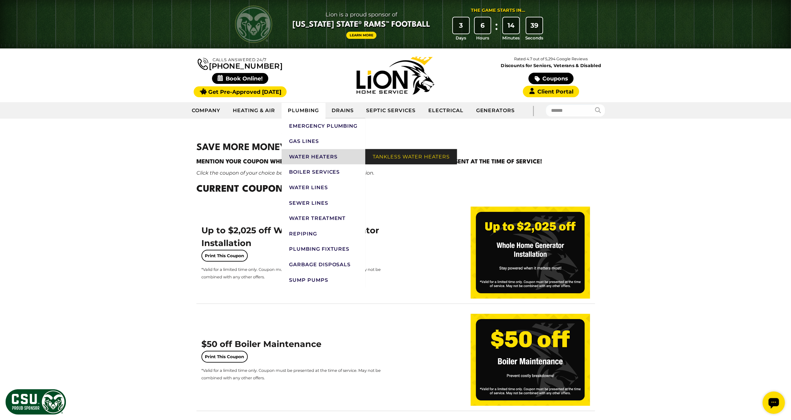 Image resolution: width=791 pixels, height=420 pixels. I want to click on img: Lion Home Service, so click(395, 76).